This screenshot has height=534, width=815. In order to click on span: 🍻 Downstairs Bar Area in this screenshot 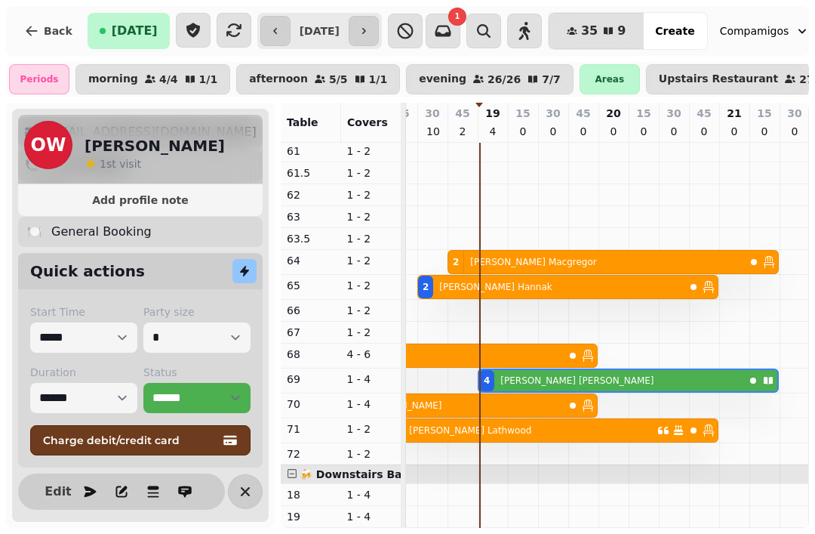, I will do `click(369, 474)`.